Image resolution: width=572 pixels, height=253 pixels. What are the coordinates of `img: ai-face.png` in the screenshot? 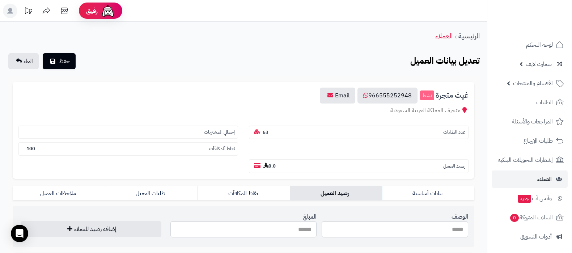 It's located at (108, 11).